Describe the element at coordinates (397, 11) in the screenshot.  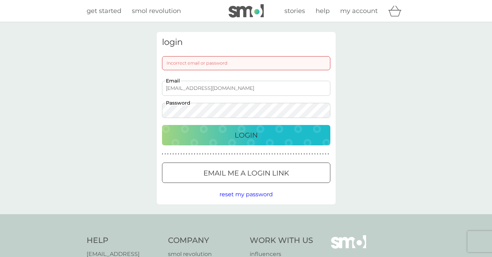
I see `div: basket` at that location.